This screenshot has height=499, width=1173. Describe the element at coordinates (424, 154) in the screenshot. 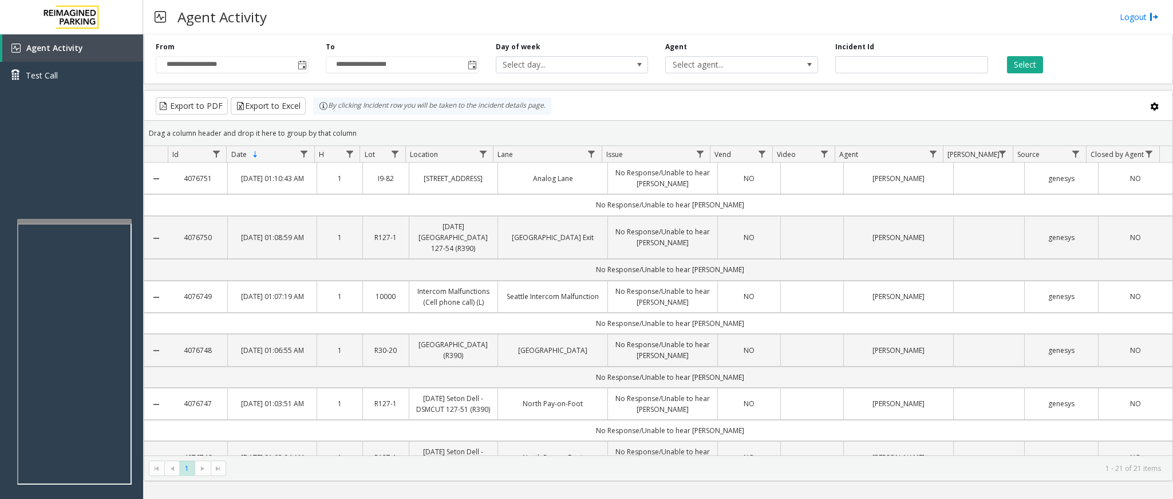

I see `span: Location` at that location.